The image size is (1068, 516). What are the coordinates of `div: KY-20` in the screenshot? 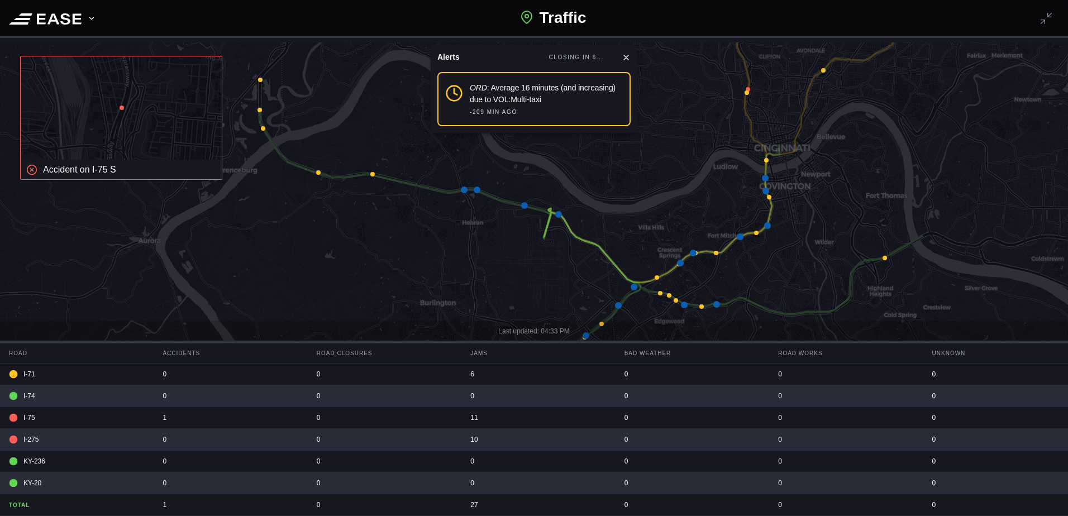 It's located at (72, 483).